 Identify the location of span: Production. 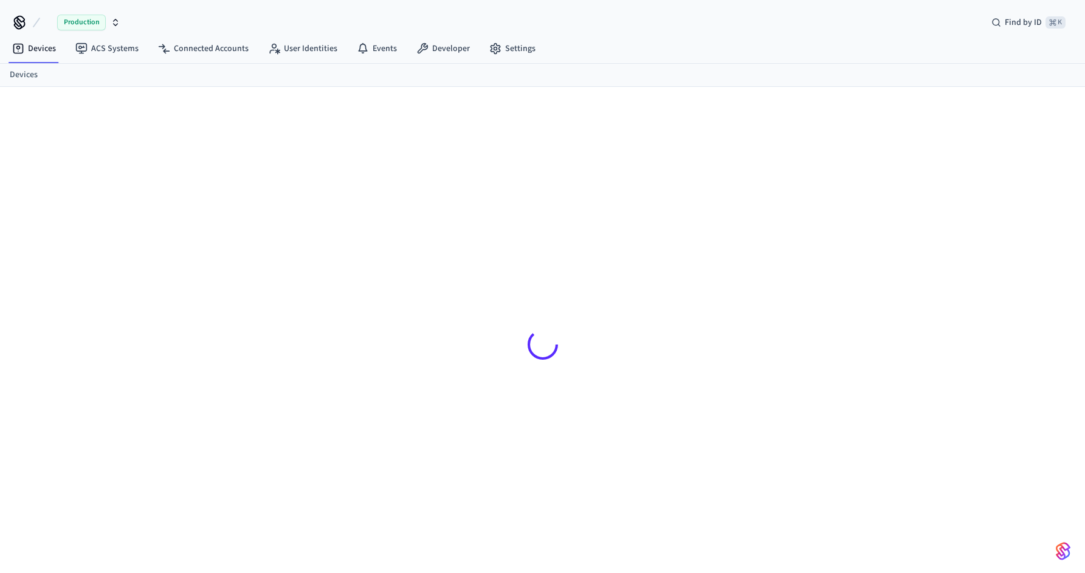
(81, 22).